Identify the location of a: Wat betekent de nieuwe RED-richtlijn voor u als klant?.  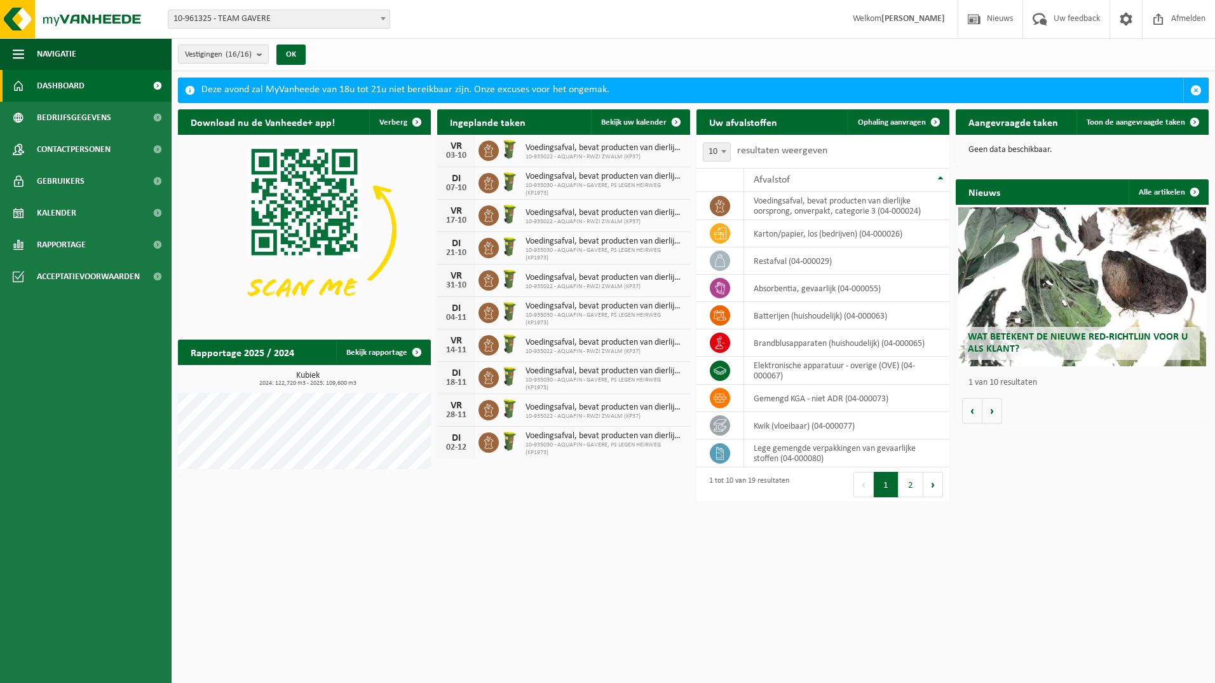
(1082, 287).